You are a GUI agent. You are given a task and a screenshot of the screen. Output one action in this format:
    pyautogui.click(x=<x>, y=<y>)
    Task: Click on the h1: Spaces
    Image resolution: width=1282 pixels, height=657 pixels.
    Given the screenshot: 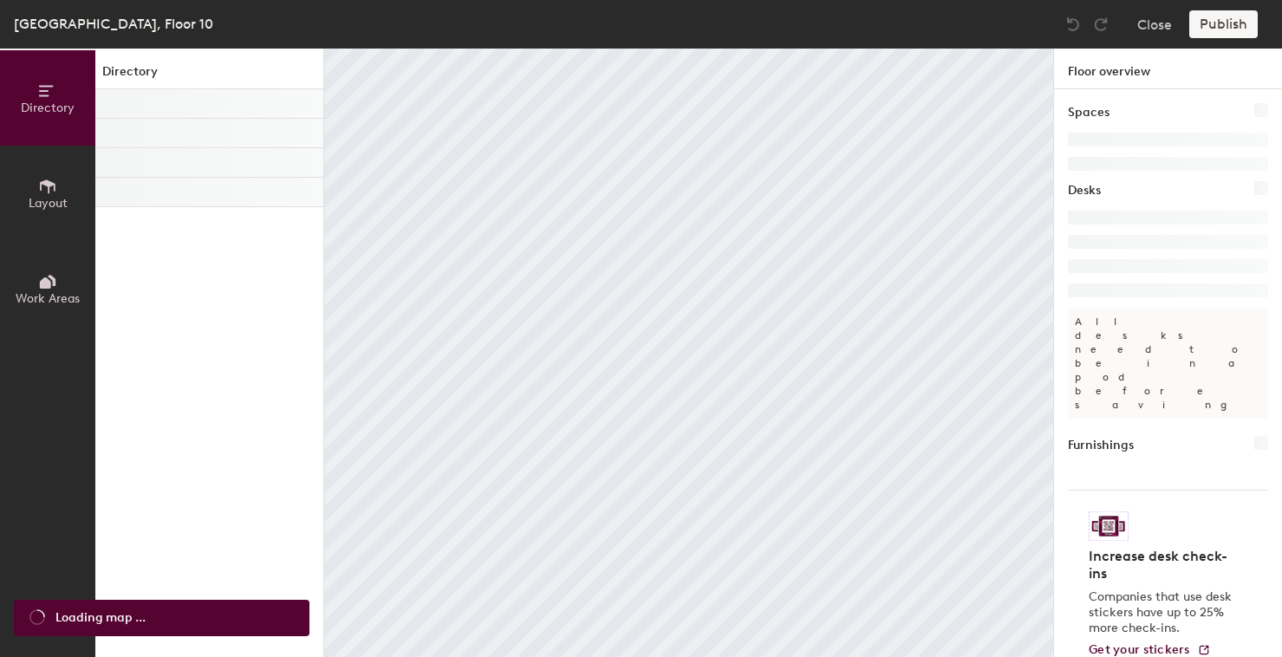 What is the action you would take?
    pyautogui.click(x=1089, y=113)
    